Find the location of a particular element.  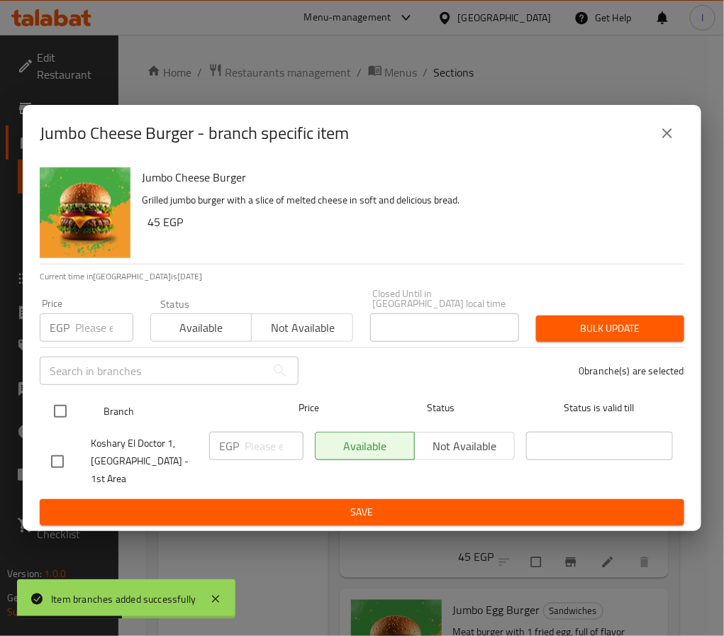

h2: Jumbo Cheese Burger - branch specific item is located at coordinates (194, 133).